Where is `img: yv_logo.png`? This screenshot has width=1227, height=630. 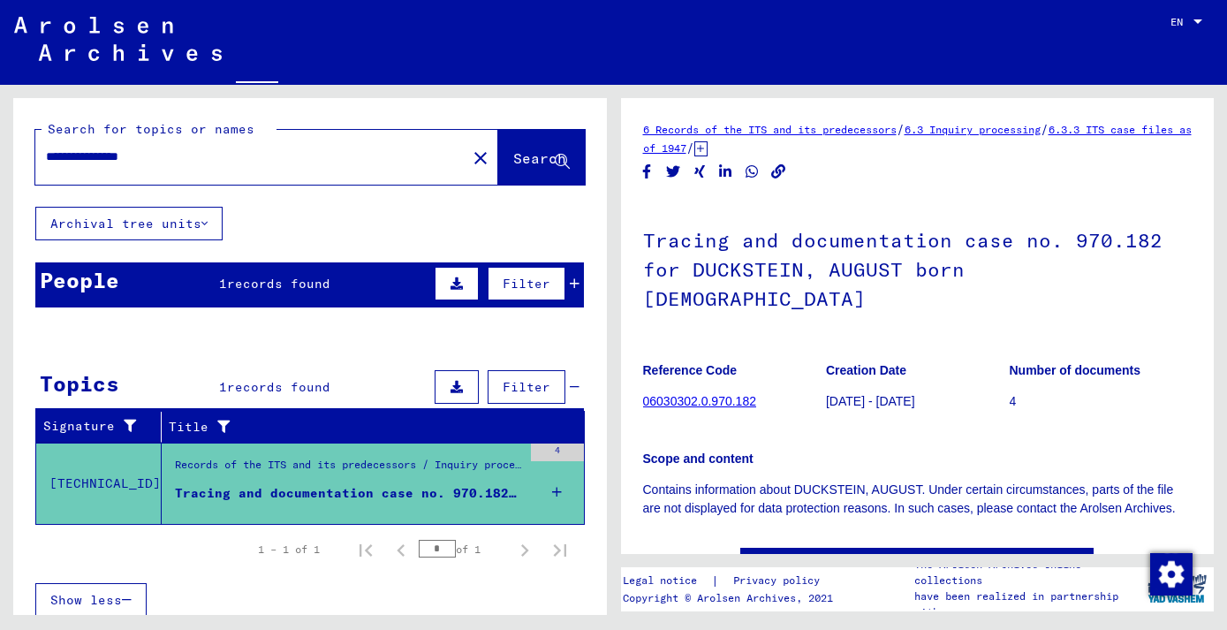 img: yv_logo.png is located at coordinates (1176, 588).